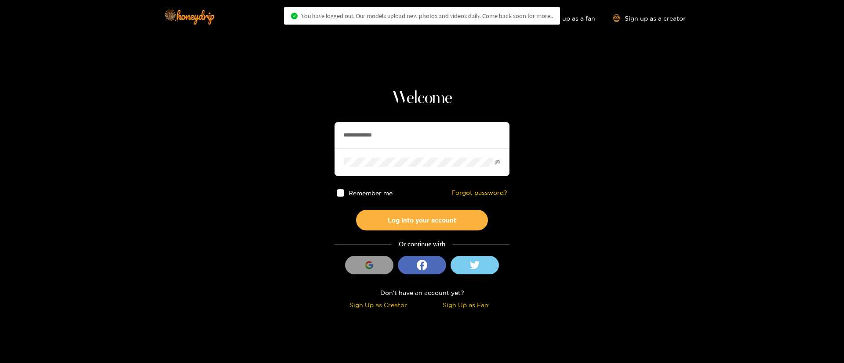  Describe the element at coordinates (565, 18) in the screenshot. I see `a: Sign up as a fan` at that location.